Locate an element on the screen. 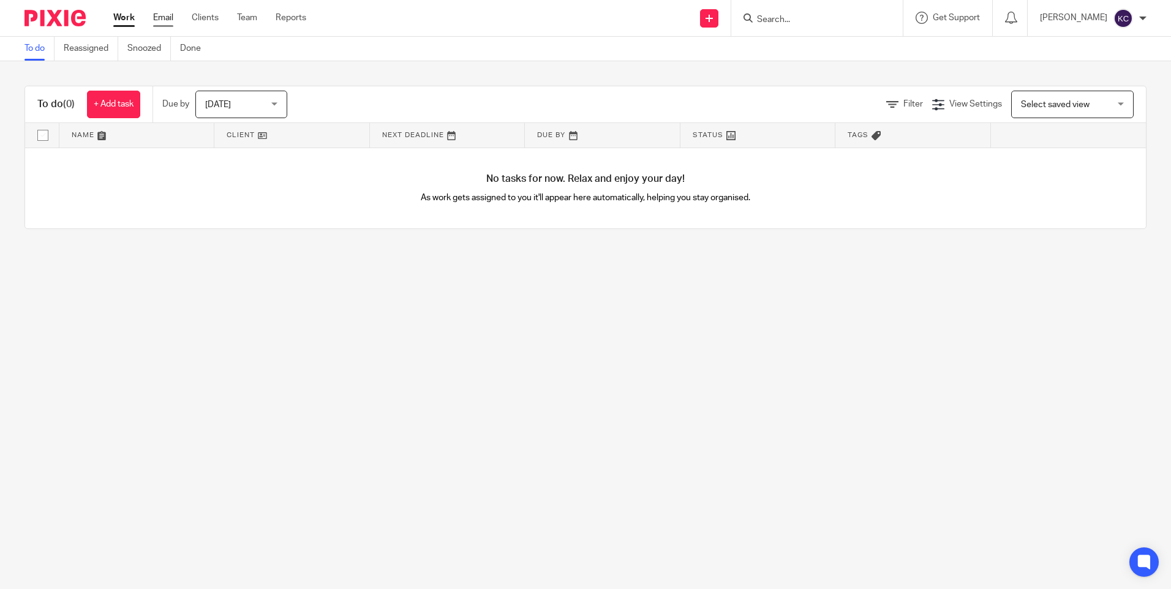 This screenshot has width=1171, height=589. span: Get Support is located at coordinates (956, 18).